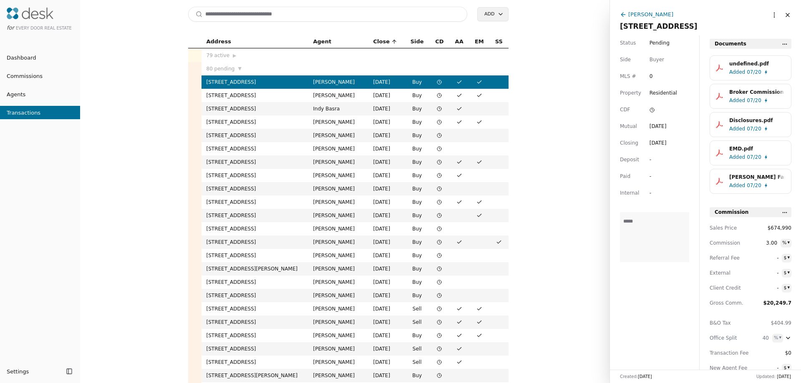  Describe the element at coordinates (221, 69) in the screenshot. I see `span: 80 pending` at that location.